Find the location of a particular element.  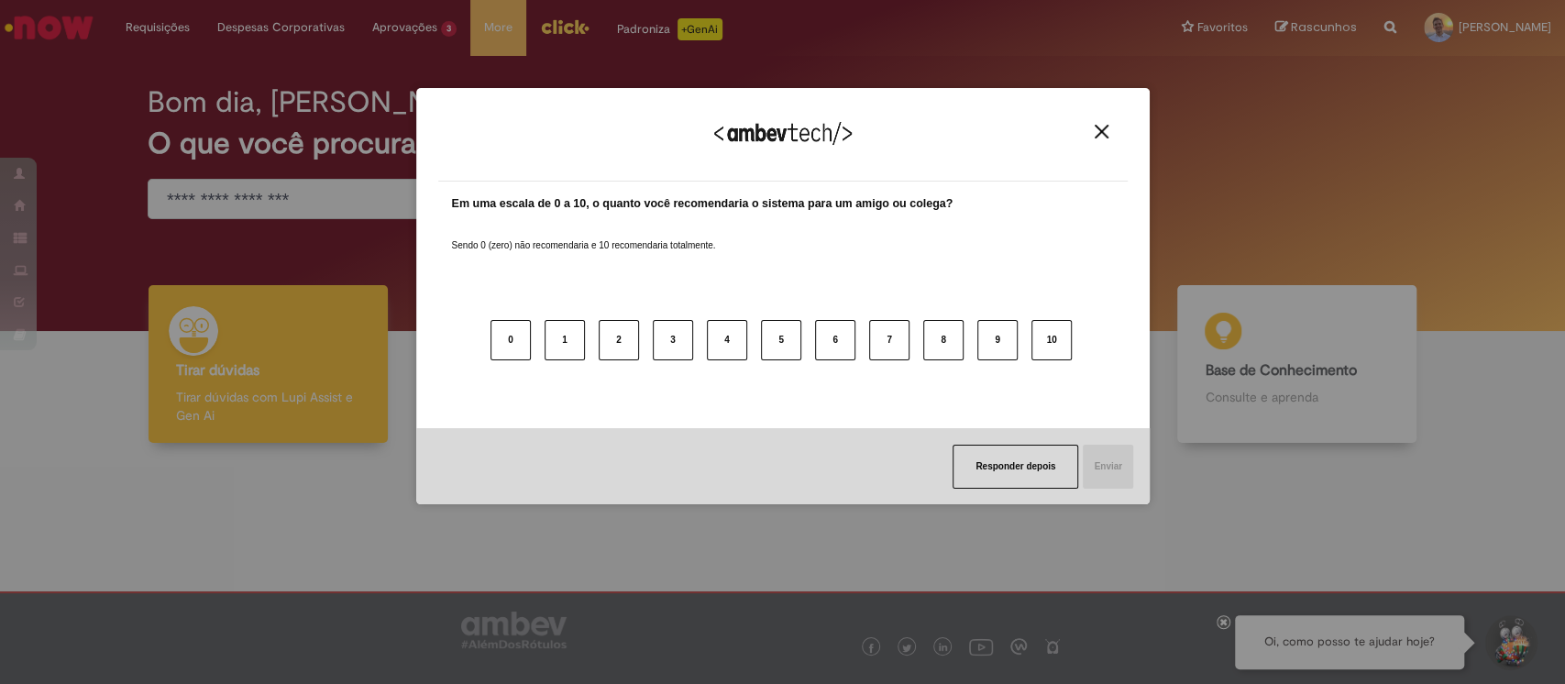

button: 9 is located at coordinates (997, 340).